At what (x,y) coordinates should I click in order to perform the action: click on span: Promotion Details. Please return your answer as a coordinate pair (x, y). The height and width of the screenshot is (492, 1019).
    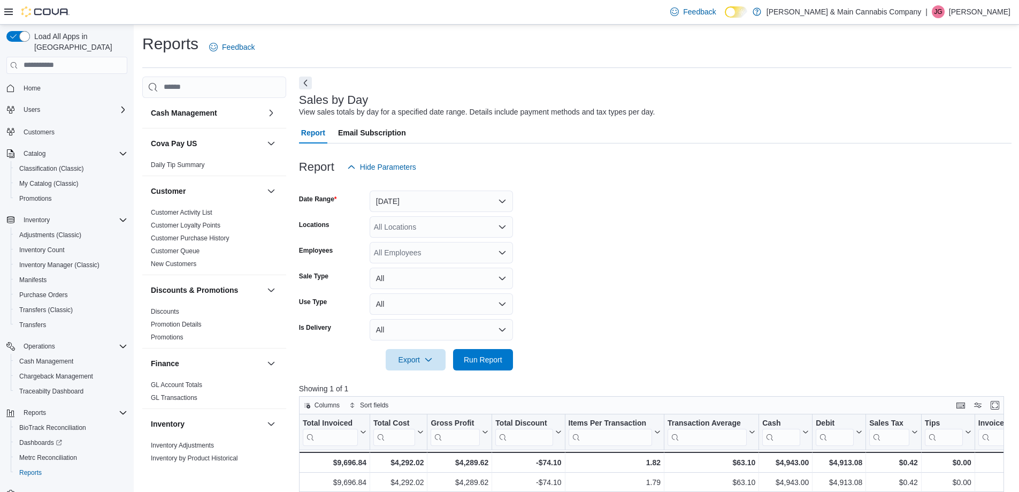
    Looking at the image, I should click on (176, 324).